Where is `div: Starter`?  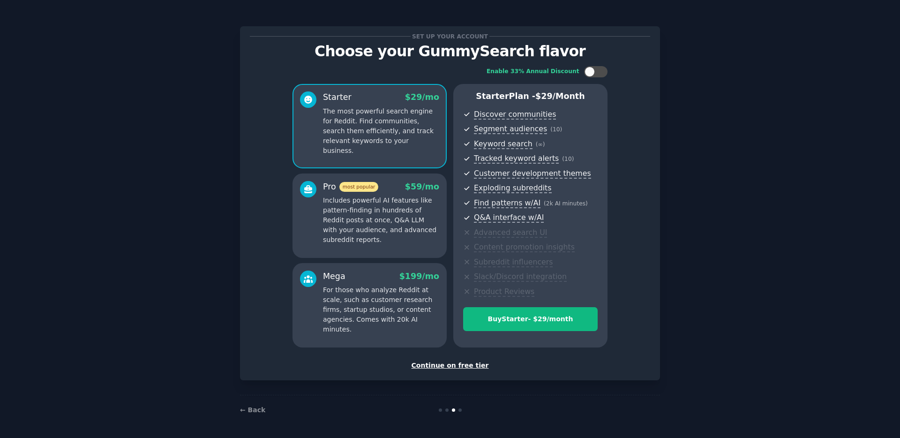
div: Starter is located at coordinates (337, 97).